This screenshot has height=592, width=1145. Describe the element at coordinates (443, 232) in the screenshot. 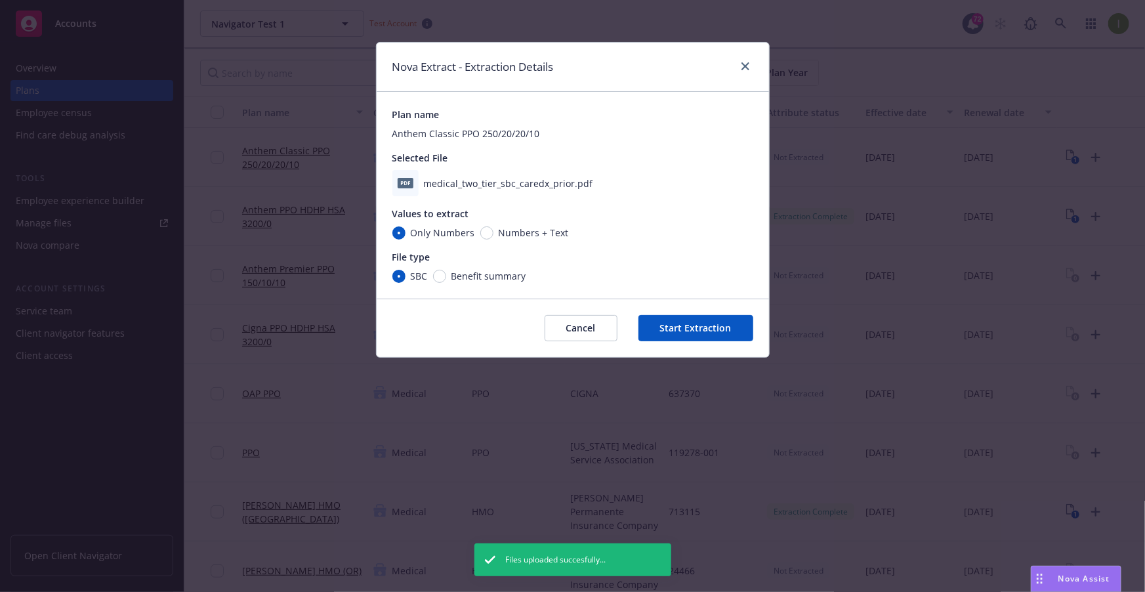

I see `span: Only Numbers` at that location.